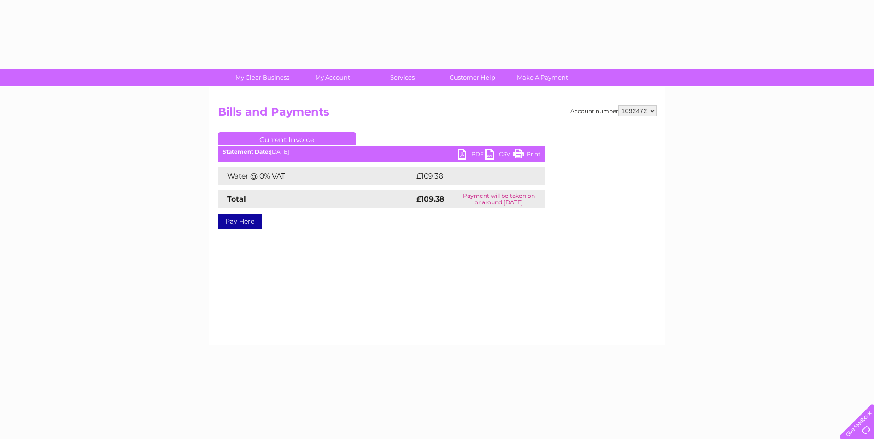  I want to click on a: Customer Help, so click(472, 77).